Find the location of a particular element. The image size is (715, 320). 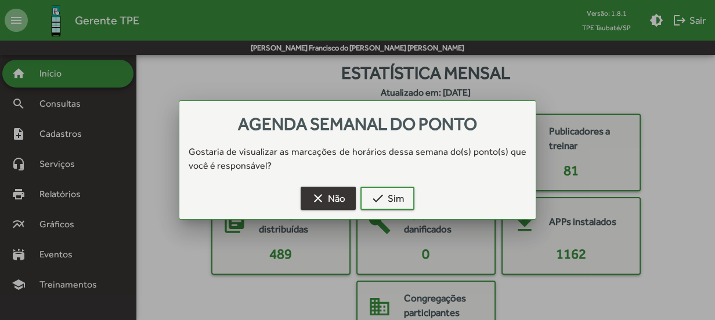

mat-icon: clear is located at coordinates (318, 199).